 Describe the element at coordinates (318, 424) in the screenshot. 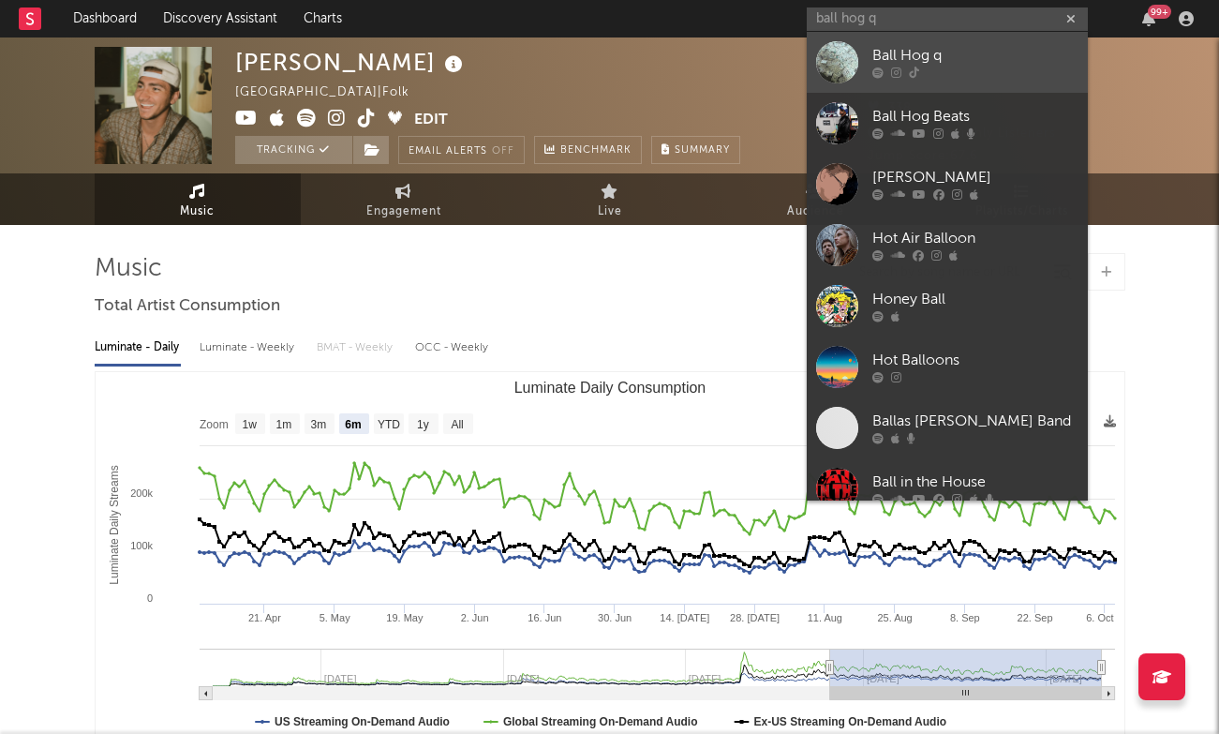

I see `text: 3m` at that location.